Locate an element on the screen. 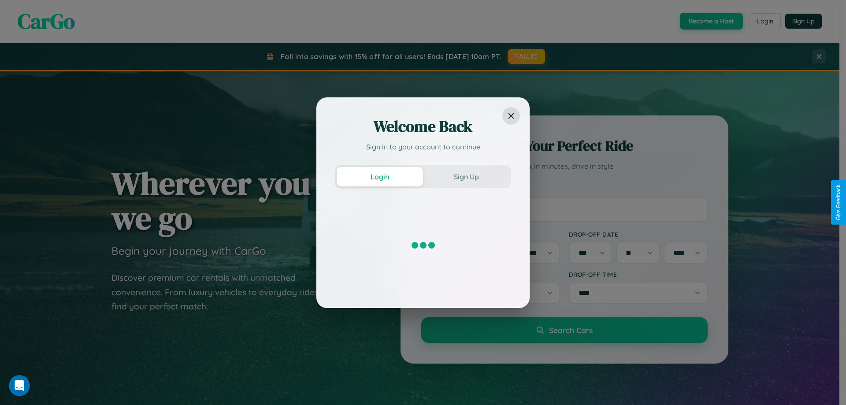  p: Sign in to your account to continue is located at coordinates (423, 147).